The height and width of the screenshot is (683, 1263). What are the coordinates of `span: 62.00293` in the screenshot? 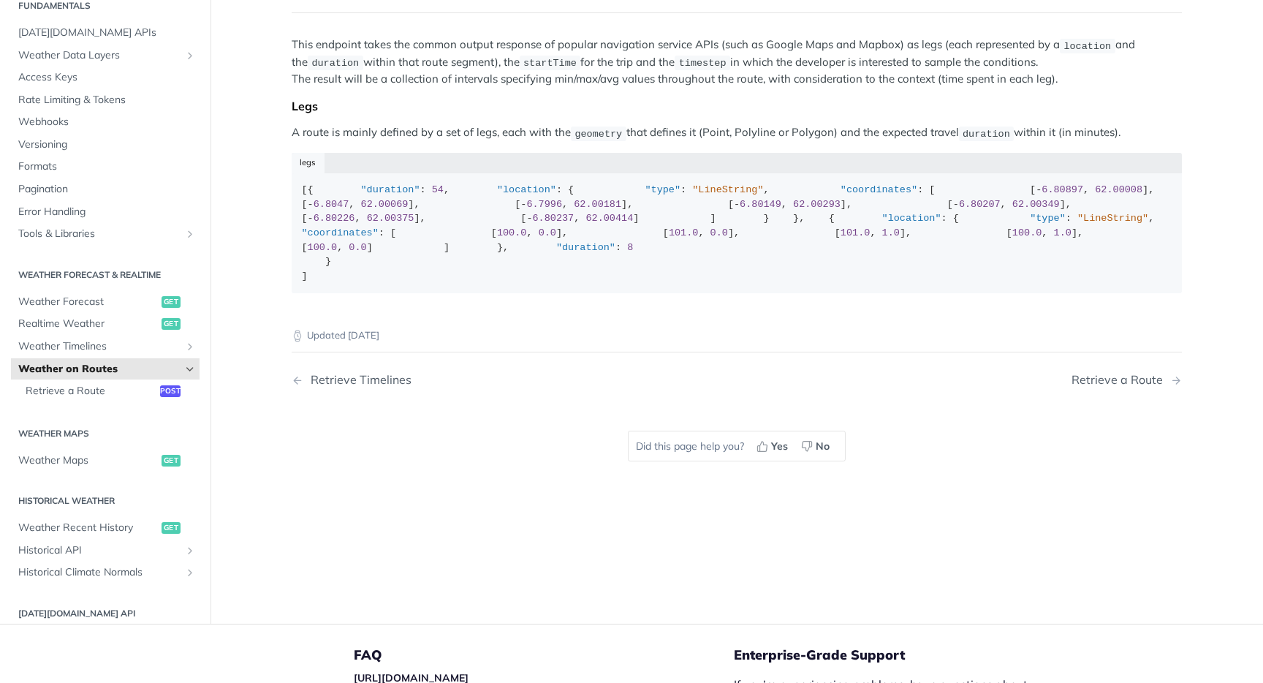 It's located at (816, 204).